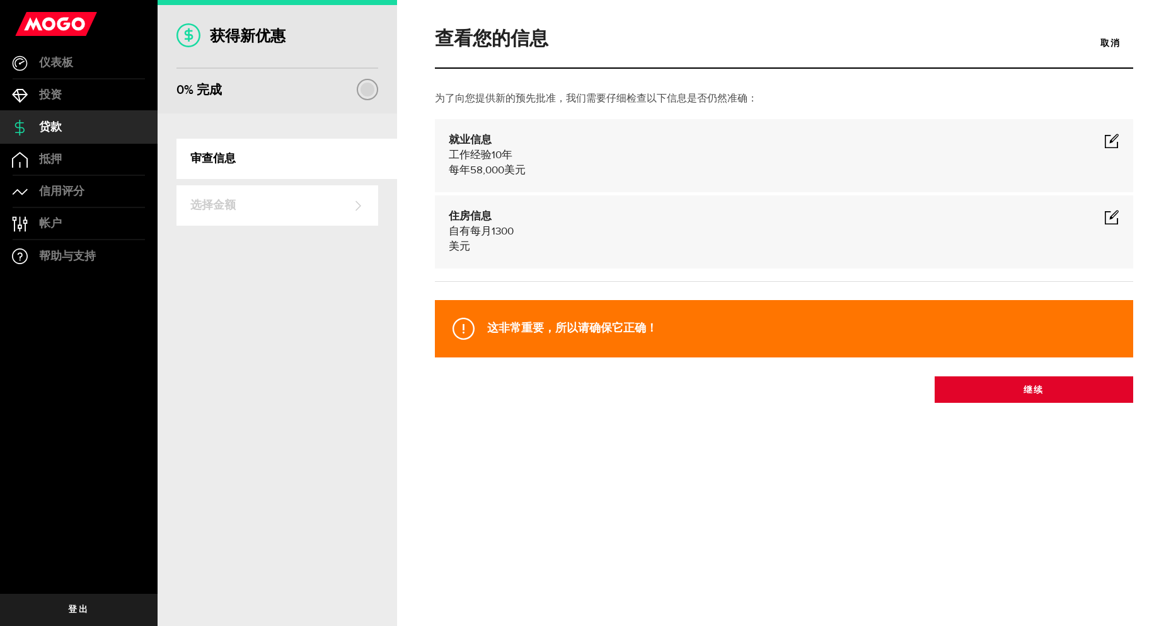  Describe the element at coordinates (213, 158) in the screenshot. I see `font: 审查信息` at that location.